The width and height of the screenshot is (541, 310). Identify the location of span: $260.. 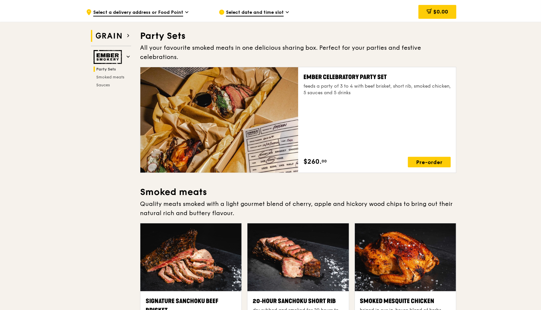
(312, 162).